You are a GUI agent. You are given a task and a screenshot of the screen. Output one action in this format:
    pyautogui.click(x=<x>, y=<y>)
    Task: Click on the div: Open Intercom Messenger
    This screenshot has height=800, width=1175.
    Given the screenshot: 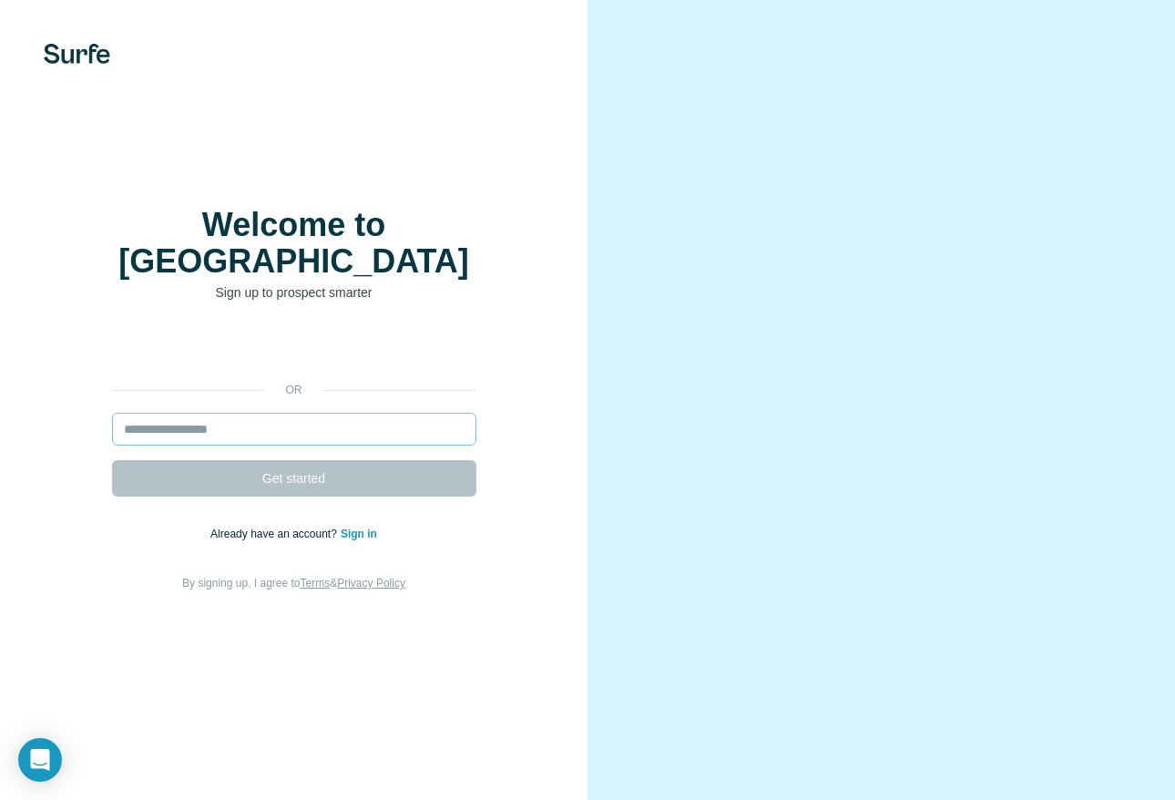 What is the action you would take?
    pyautogui.click(x=40, y=760)
    